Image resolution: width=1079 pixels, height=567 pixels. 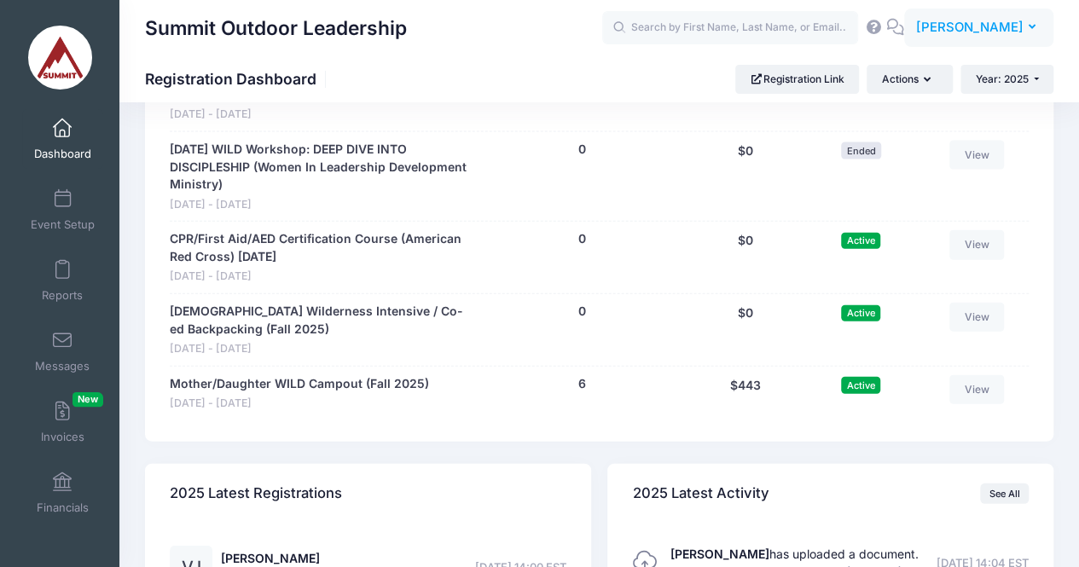 What do you see at coordinates (1006, 79) in the screenshot?
I see `button: Year: 2025` at bounding box center [1006, 79].